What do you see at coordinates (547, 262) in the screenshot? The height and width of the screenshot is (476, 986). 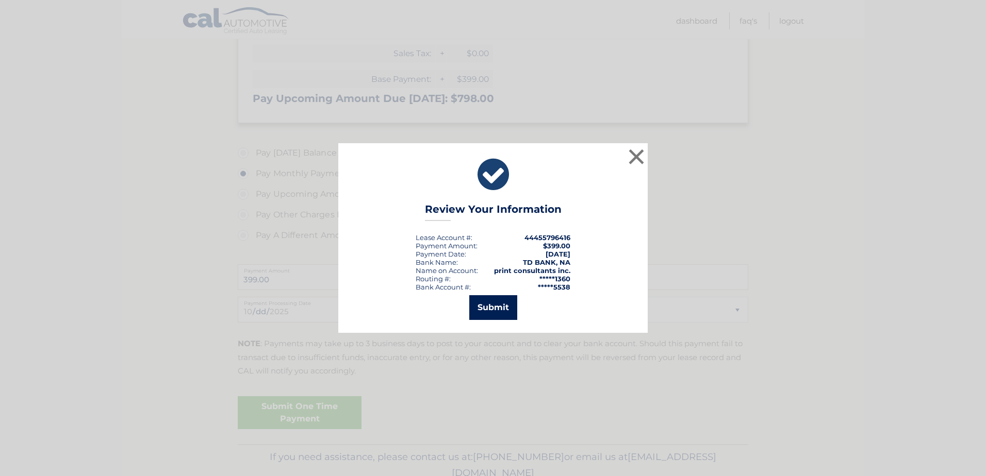 I see `strong: TD BANK, NA` at bounding box center [547, 262].